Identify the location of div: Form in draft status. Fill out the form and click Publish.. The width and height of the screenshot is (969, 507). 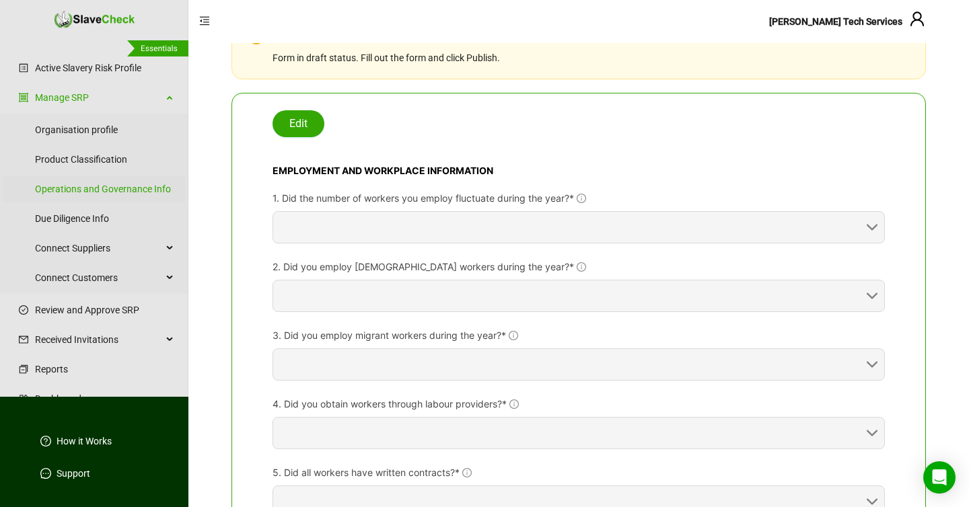
(591, 58).